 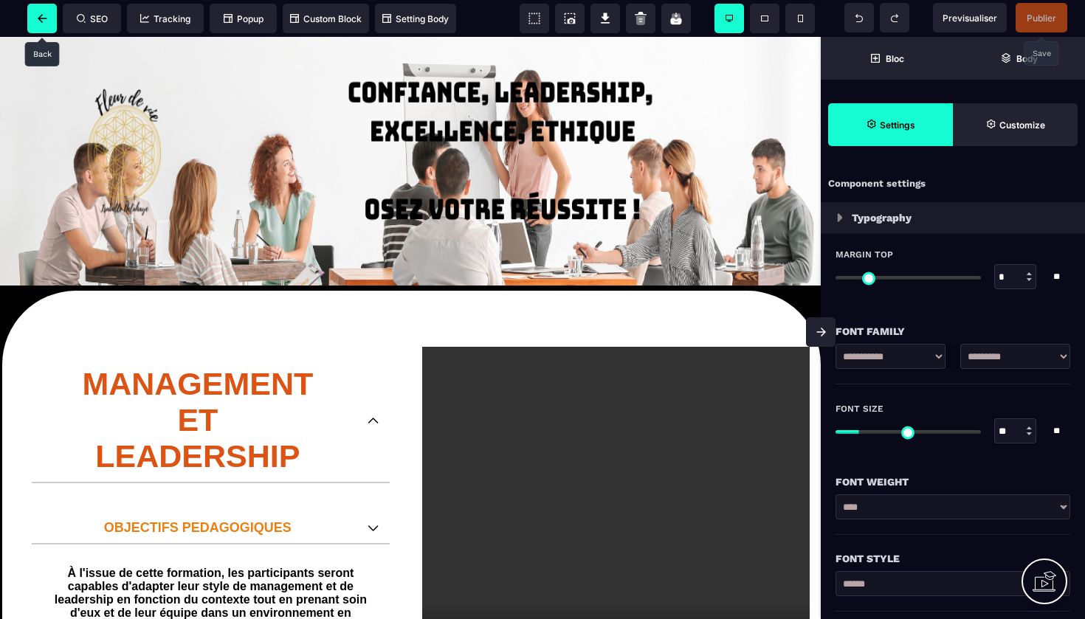 What do you see at coordinates (881, 218) in the screenshot?
I see `p: Typography` at bounding box center [881, 218].